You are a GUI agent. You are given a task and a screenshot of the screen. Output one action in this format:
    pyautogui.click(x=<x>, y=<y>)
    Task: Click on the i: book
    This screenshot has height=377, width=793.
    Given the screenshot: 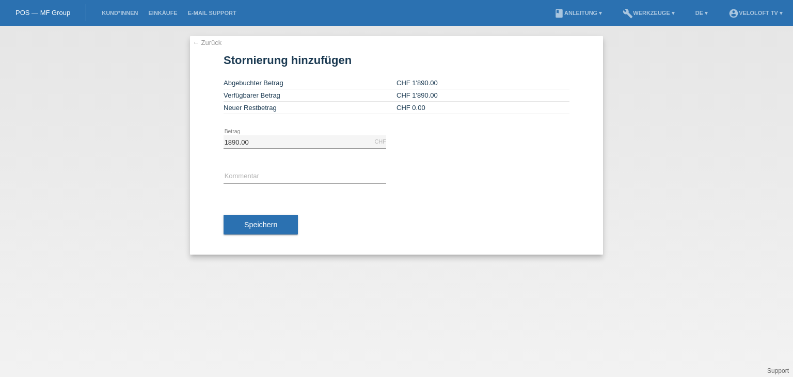 What is the action you would take?
    pyautogui.click(x=559, y=13)
    